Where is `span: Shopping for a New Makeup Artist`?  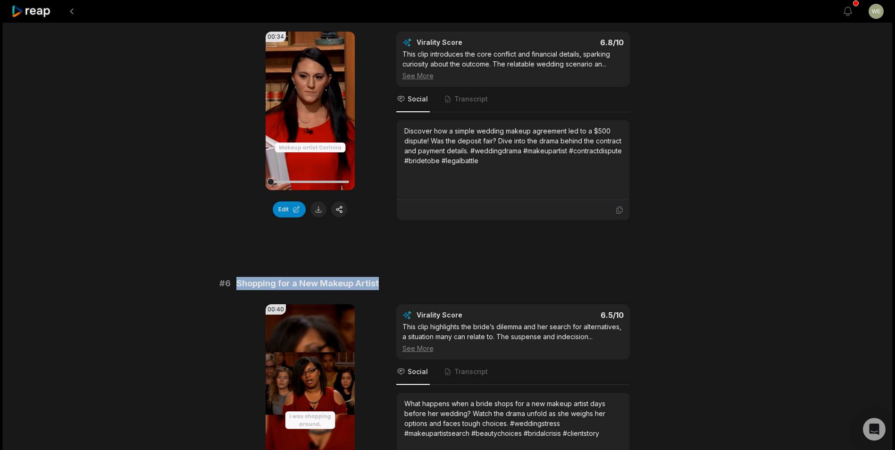 span: Shopping for a New Makeup Artist is located at coordinates (307, 283).